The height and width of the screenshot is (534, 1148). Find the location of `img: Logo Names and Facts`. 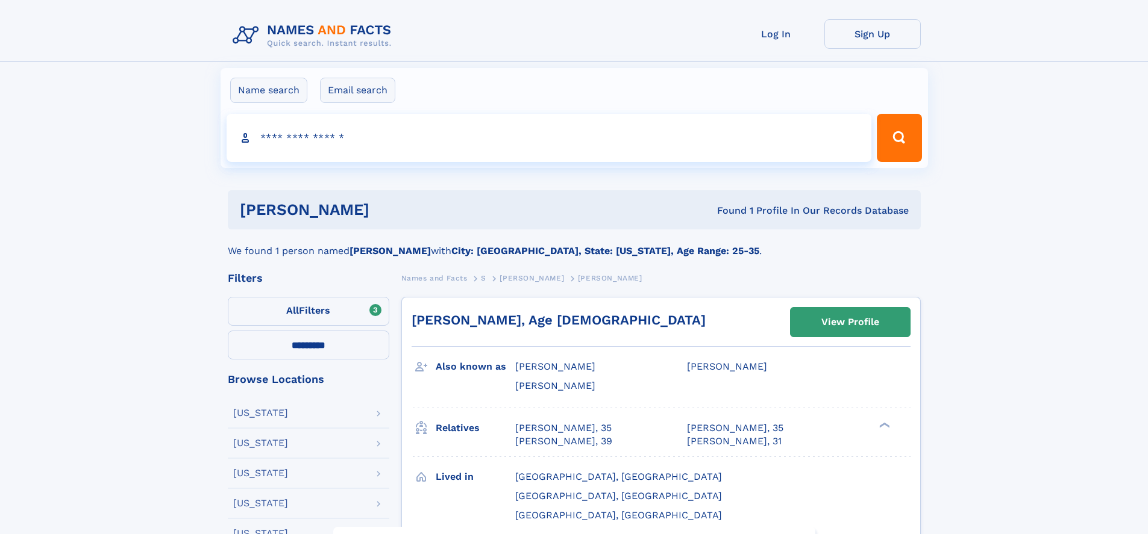

img: Logo Names and Facts is located at coordinates (314, 36).